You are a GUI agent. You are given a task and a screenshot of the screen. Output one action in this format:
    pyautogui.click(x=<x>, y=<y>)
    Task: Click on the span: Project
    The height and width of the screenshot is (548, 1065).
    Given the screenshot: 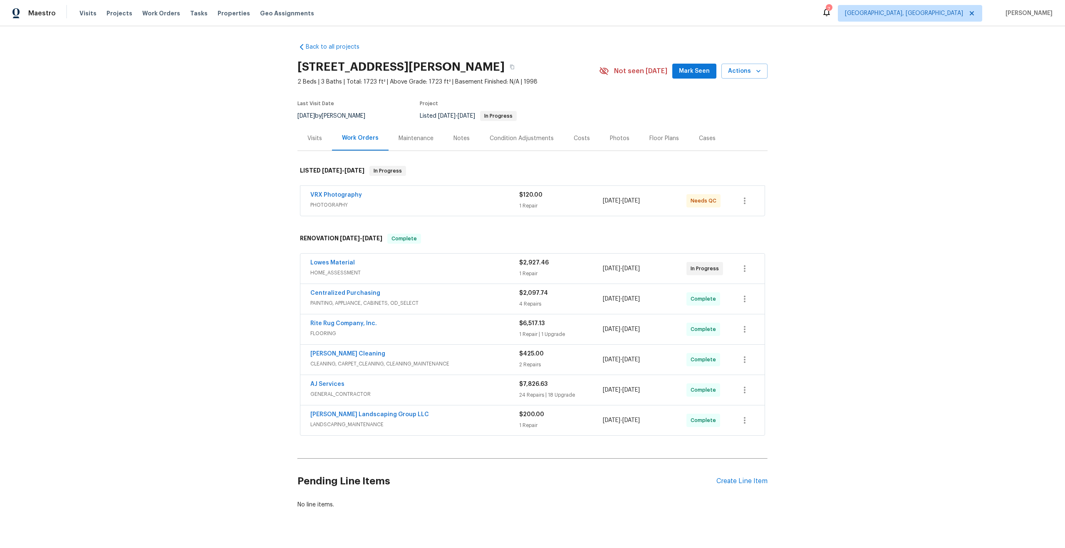 What is the action you would take?
    pyautogui.click(x=429, y=104)
    